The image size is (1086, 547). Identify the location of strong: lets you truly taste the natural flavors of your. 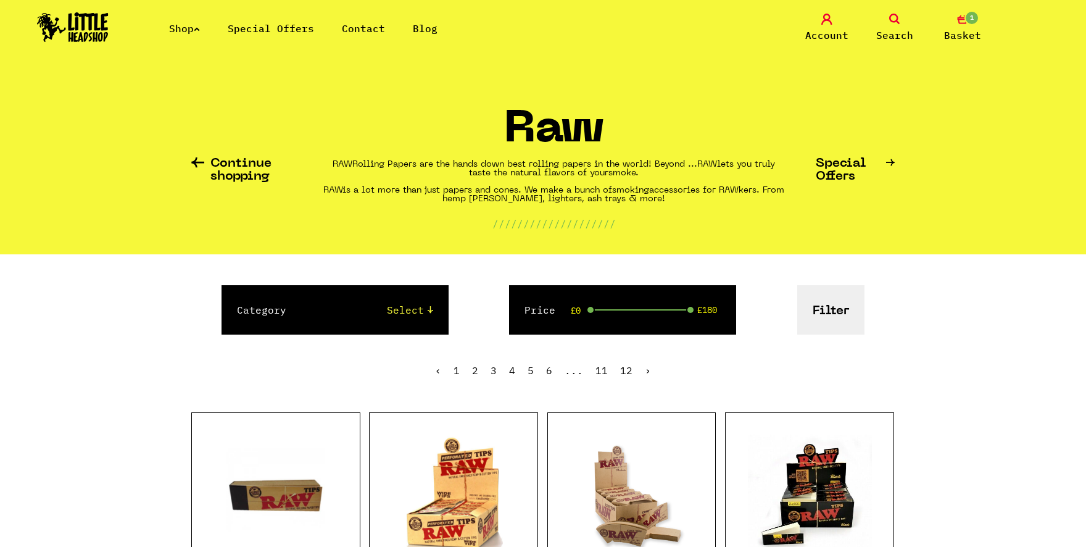
(622, 168).